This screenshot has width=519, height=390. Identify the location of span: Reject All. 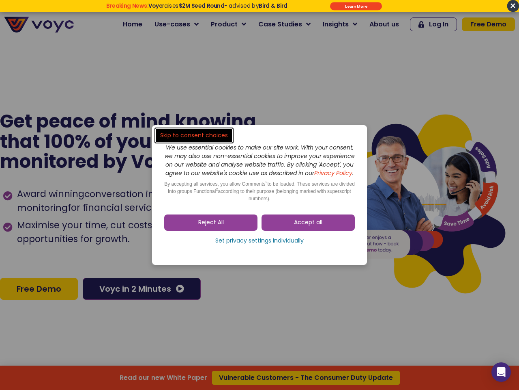
(211, 222).